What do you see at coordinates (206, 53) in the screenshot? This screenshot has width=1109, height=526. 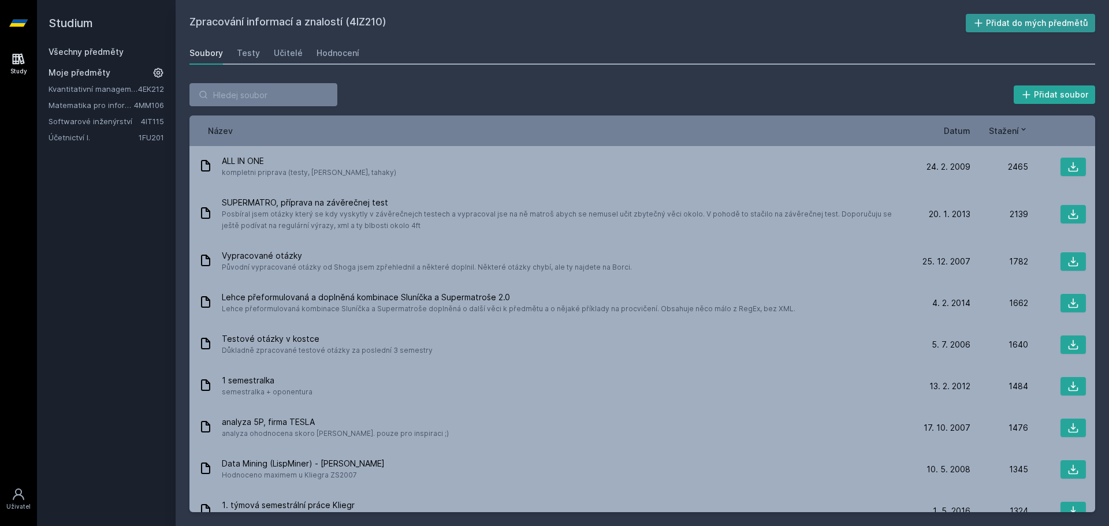 I see `div: Soubory` at bounding box center [206, 53].